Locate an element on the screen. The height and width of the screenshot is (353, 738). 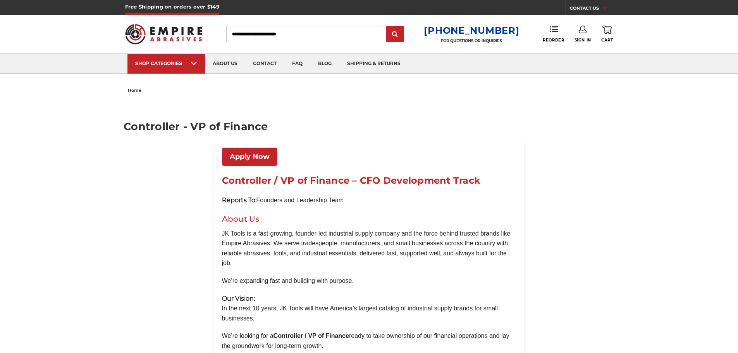
a: contact is located at coordinates (265, 64).